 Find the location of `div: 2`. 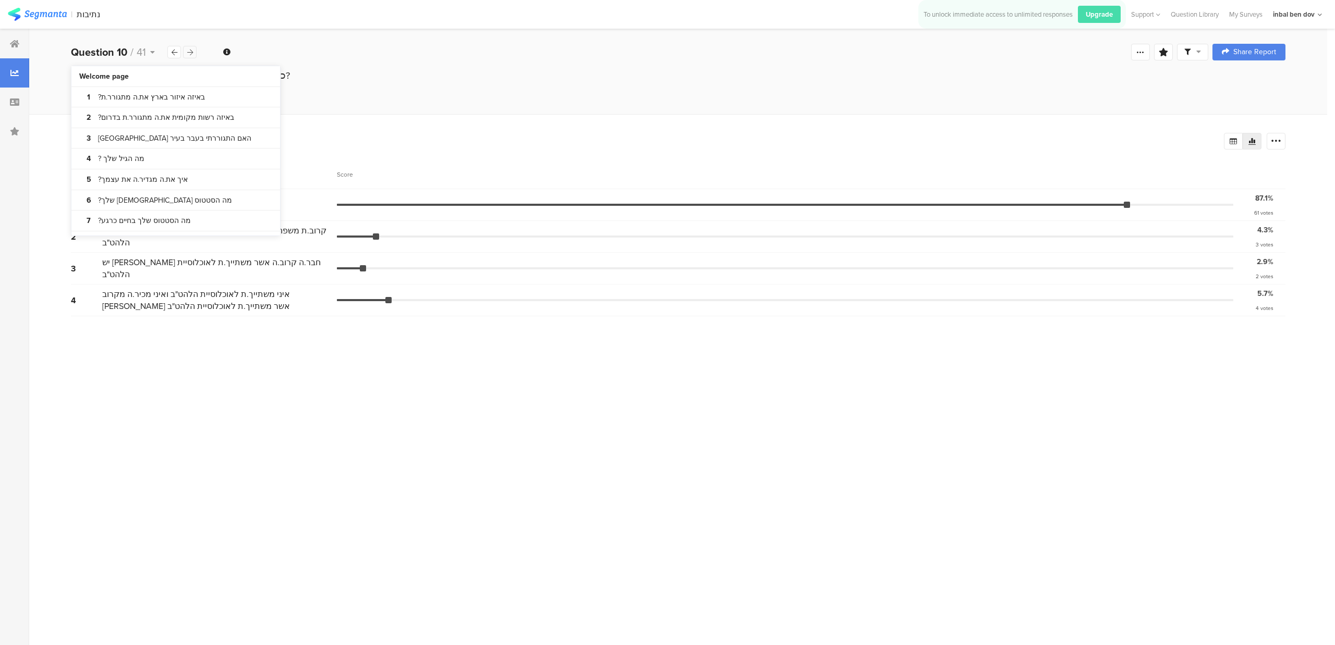

div: 2 is located at coordinates (87, 237).